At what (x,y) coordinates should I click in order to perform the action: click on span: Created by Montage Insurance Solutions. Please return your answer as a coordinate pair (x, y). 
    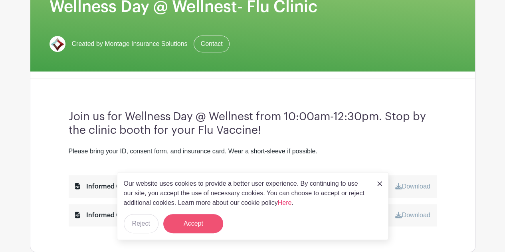
    Looking at the image, I should click on (130, 44).